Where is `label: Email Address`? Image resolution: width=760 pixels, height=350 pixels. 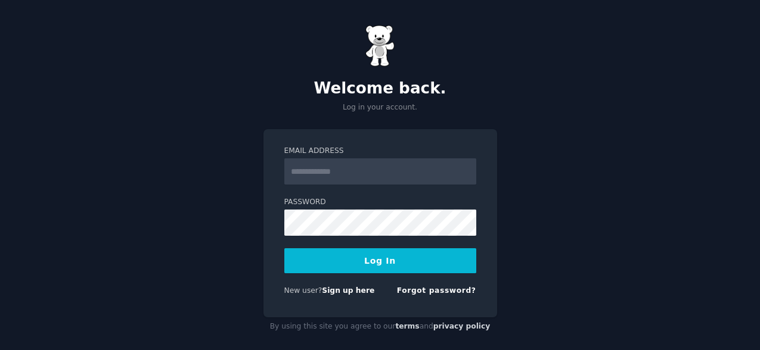
label: Email Address is located at coordinates (380, 151).